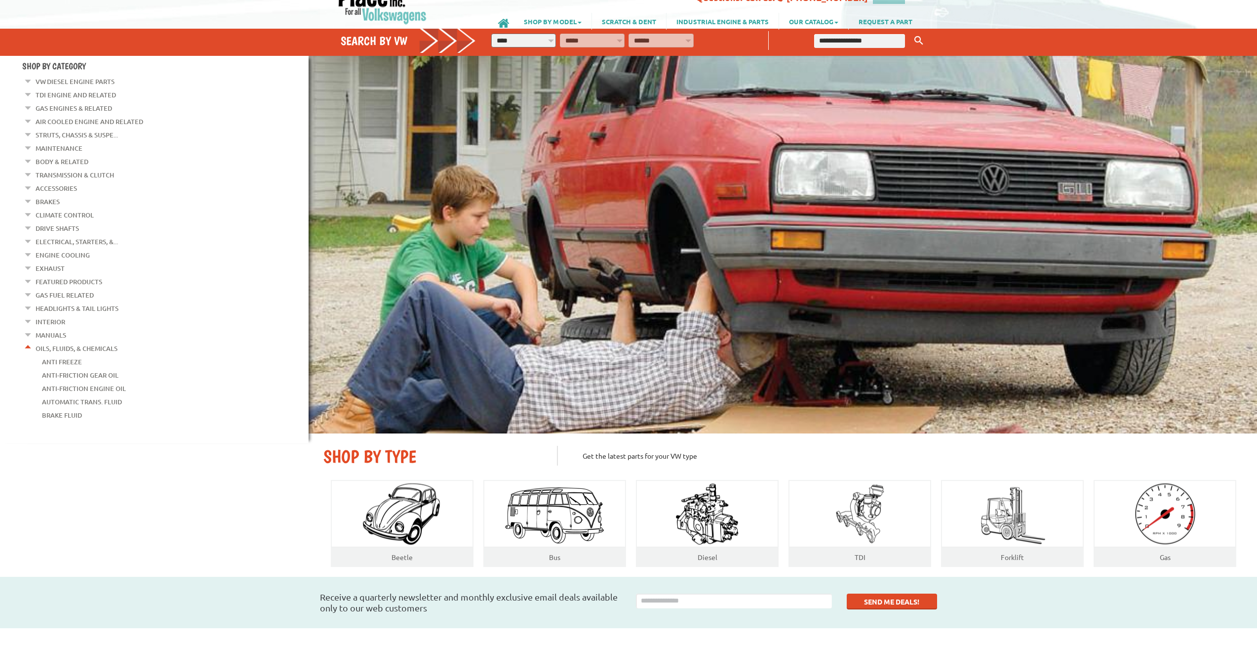 The height and width of the screenshot is (649, 1257). What do you see at coordinates (56, 188) in the screenshot?
I see `a: Accessories` at bounding box center [56, 188].